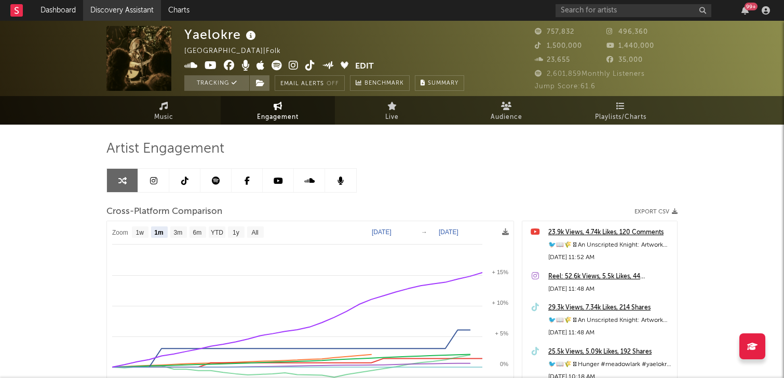  I want to click on a: Live, so click(392, 110).